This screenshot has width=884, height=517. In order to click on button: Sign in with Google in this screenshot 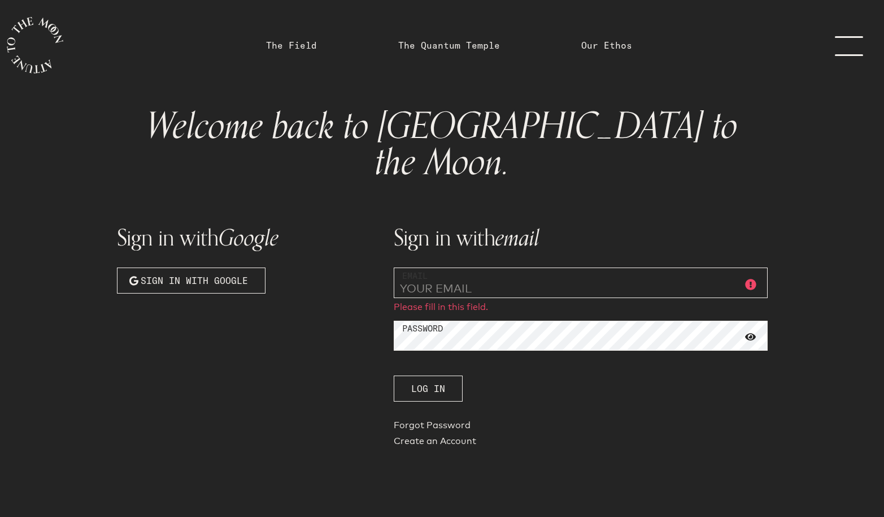, I will do `click(191, 280)`.